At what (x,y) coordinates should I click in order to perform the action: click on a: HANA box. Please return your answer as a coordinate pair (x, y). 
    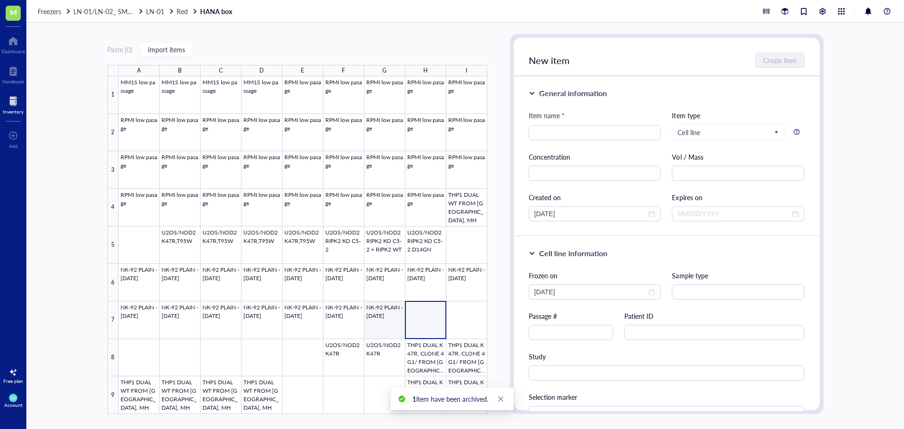
    Looking at the image, I should click on (217, 11).